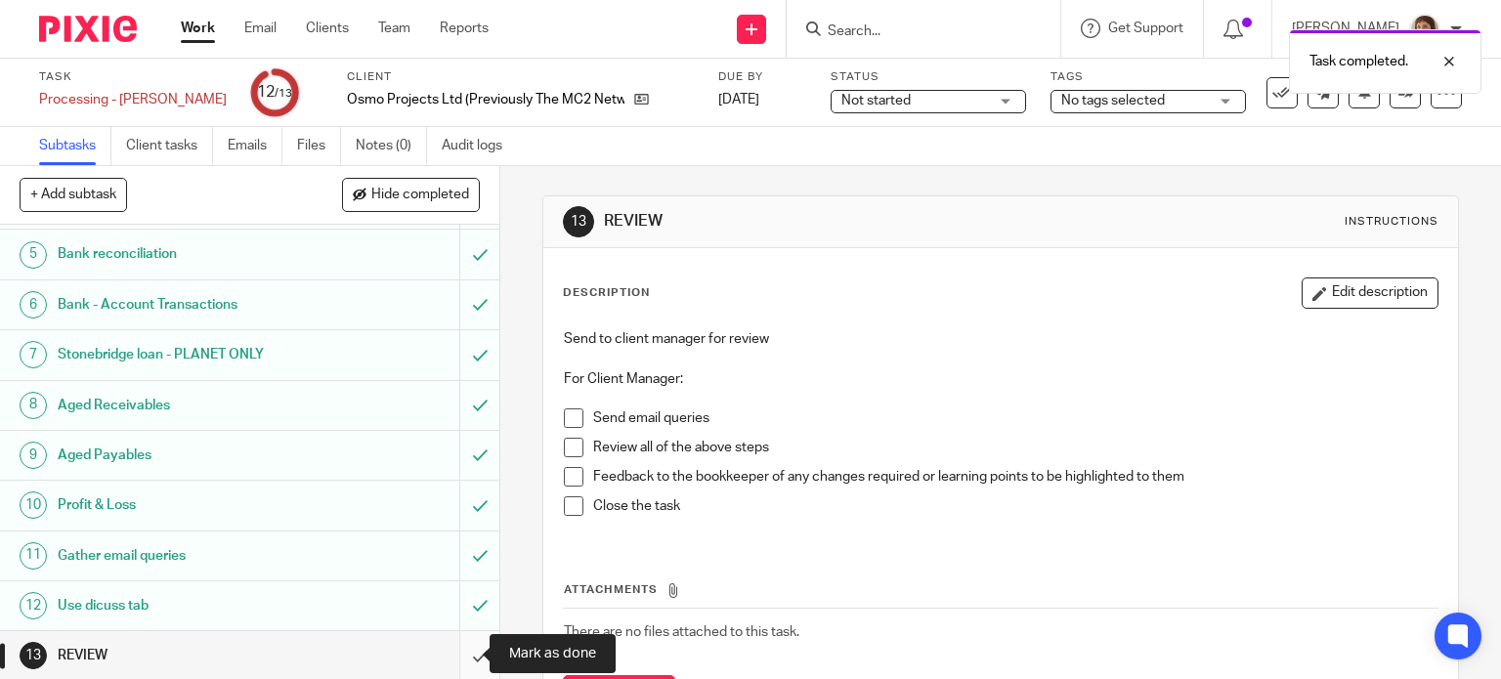 This screenshot has width=1501, height=679. Describe the element at coordinates (1392, 222) in the screenshot. I see `div: Instructions` at that location.